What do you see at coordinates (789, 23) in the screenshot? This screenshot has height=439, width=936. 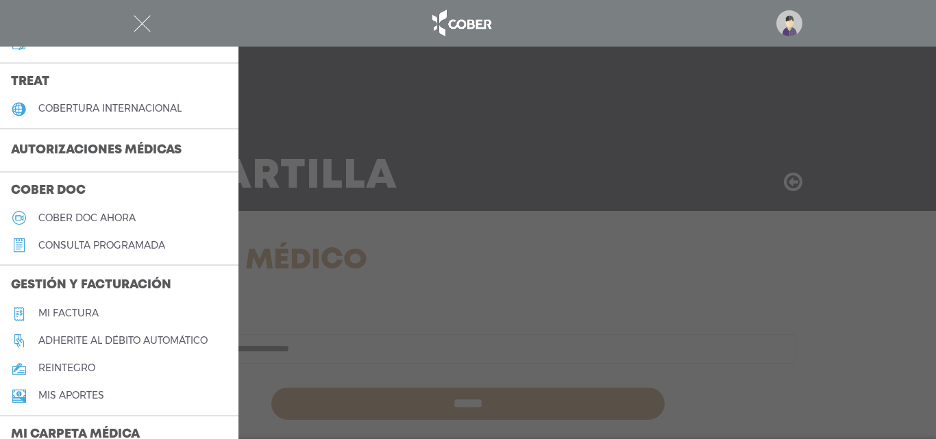 I see `img: profile-placeholder.svg` at bounding box center [789, 23].